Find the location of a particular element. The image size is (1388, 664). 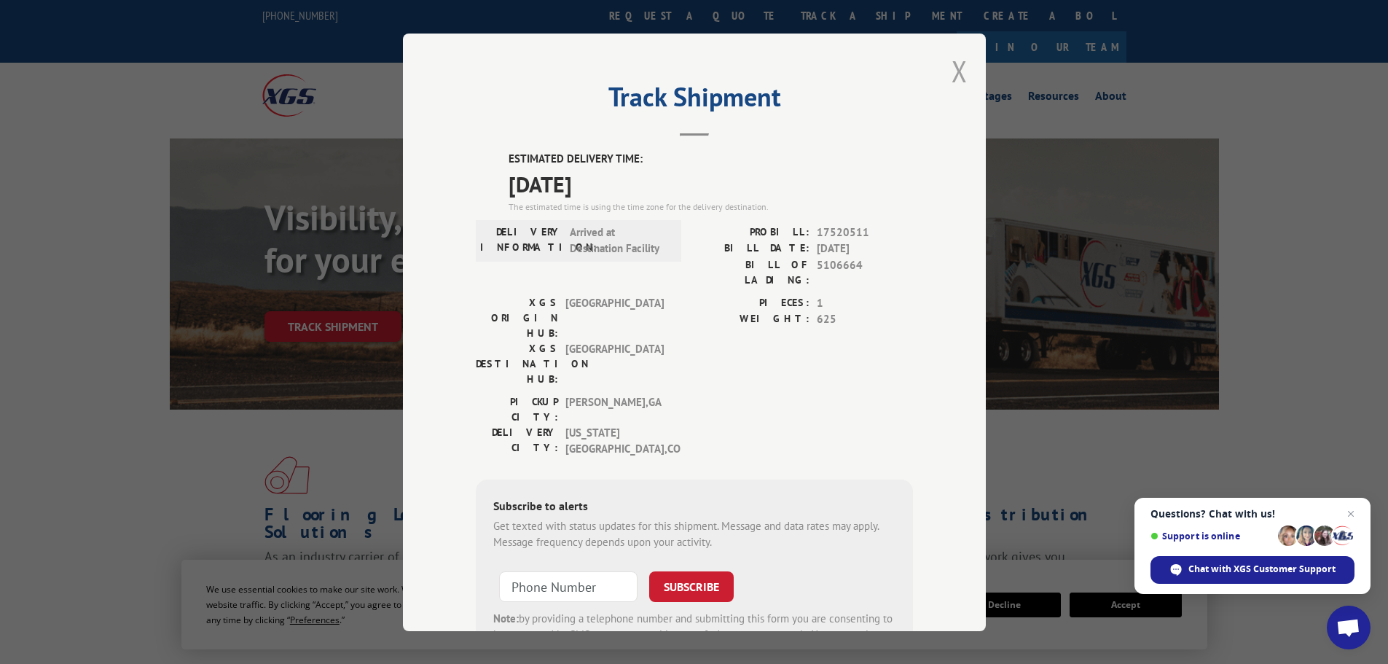

div: Subscribe to alerts is located at coordinates (694, 506).